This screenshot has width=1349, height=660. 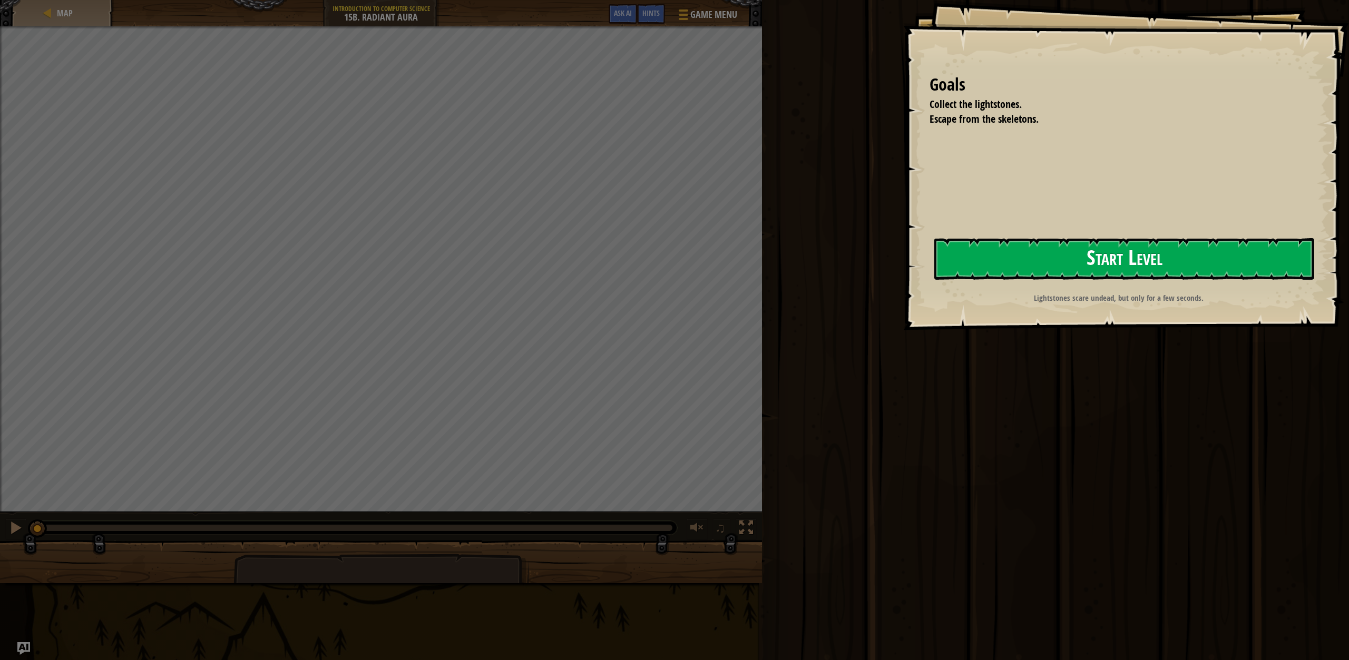 What do you see at coordinates (16, 529) in the screenshot?
I see `button: Ctrl + P: Pause` at bounding box center [16, 529].